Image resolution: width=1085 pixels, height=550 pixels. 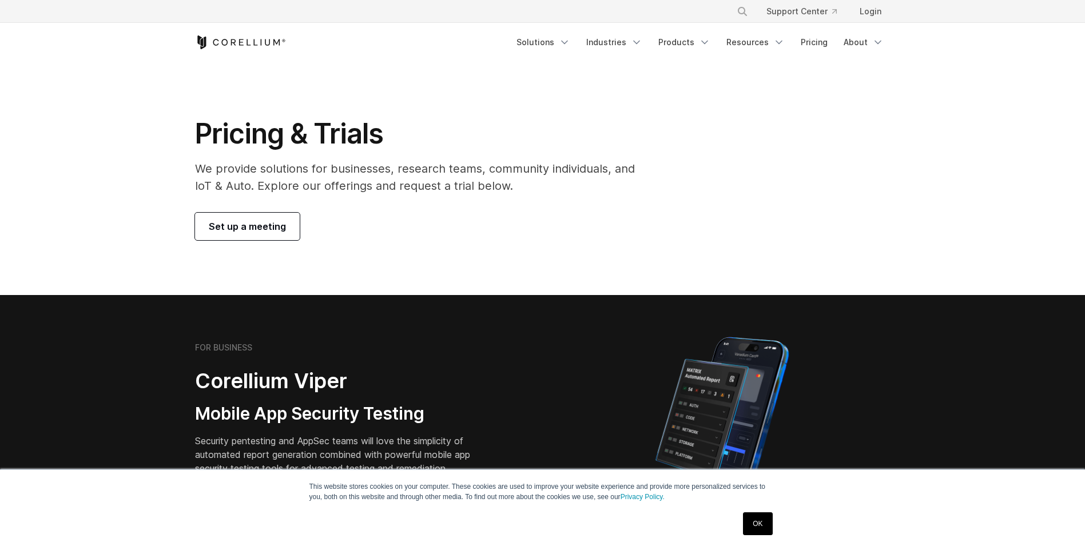 I want to click on a: Resources, so click(x=756, y=42).